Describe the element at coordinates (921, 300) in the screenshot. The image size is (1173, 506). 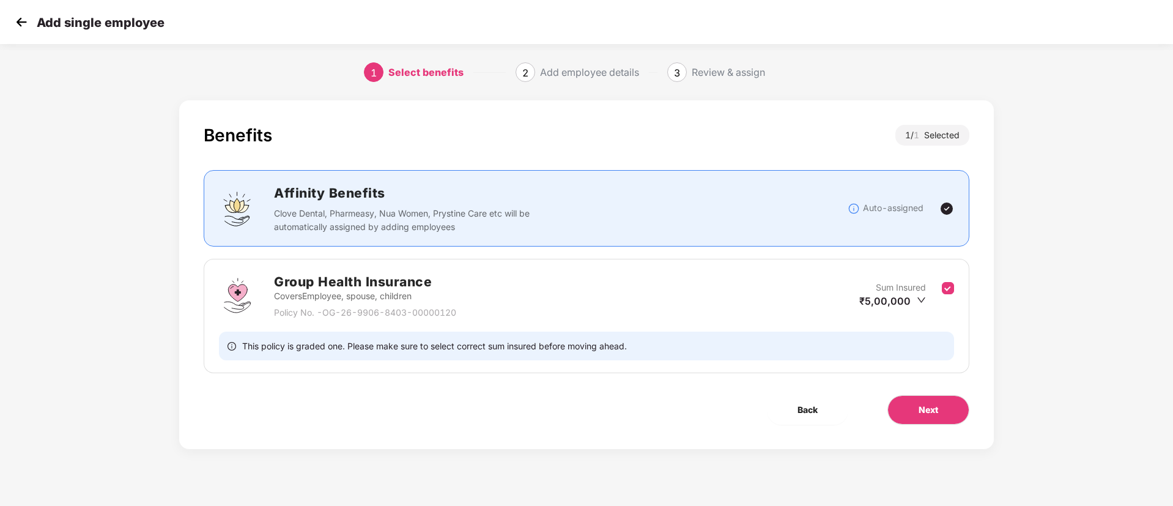
I see `span: down` at that location.